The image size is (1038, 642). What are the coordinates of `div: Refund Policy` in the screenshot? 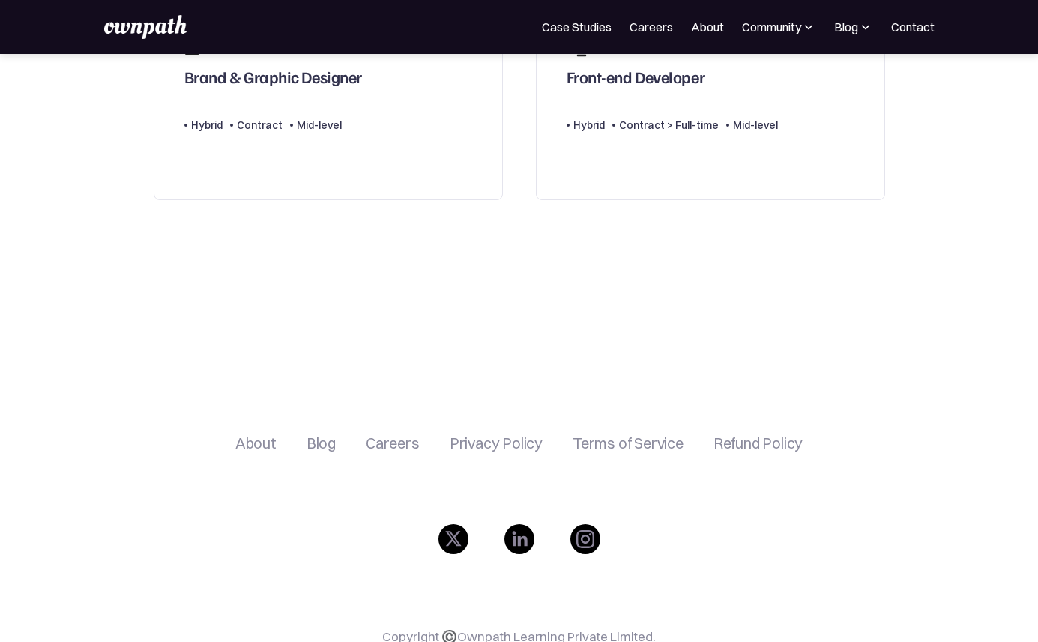 It's located at (758, 443).